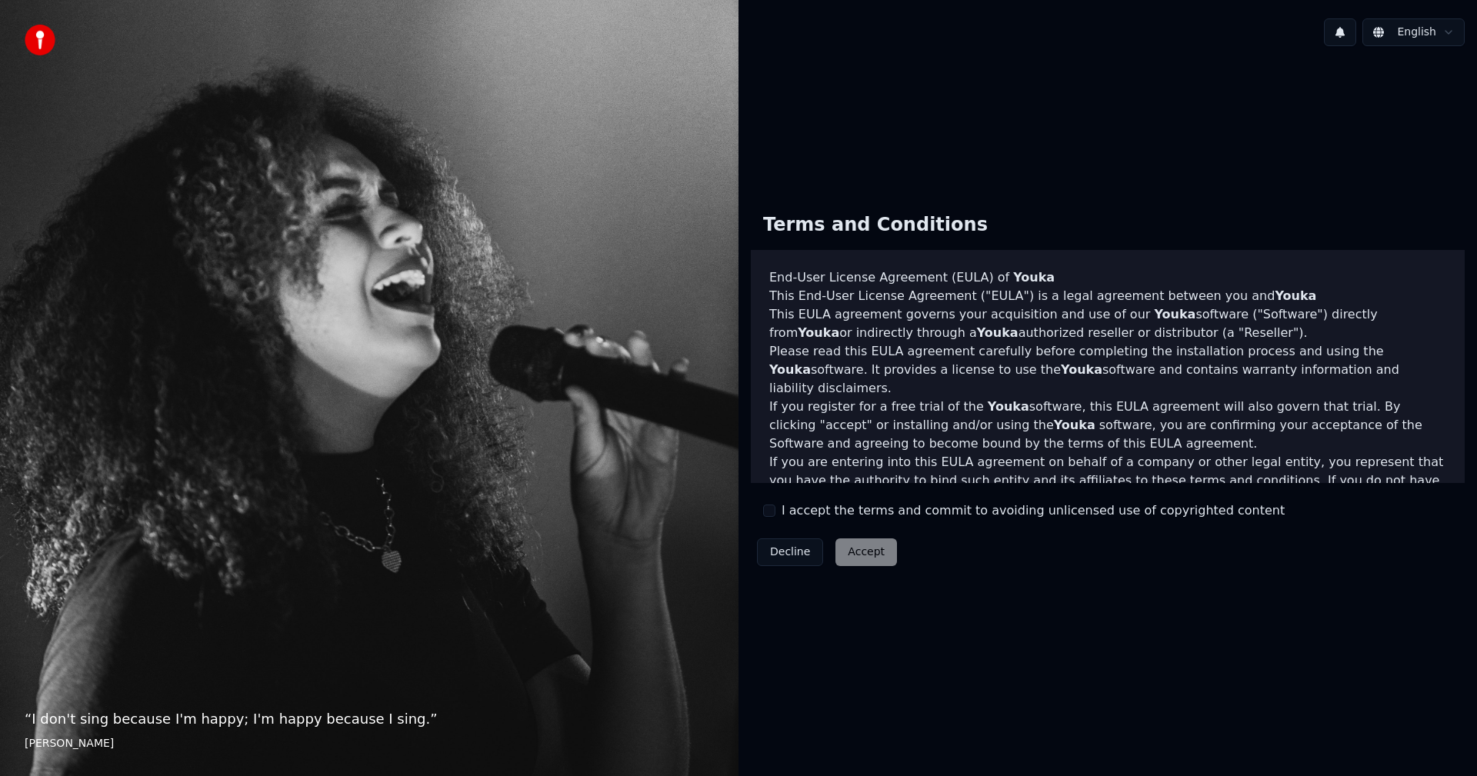 The height and width of the screenshot is (776, 1477). Describe the element at coordinates (1108, 278) in the screenshot. I see `h3: End-User License Agreement (EULA) of` at that location.